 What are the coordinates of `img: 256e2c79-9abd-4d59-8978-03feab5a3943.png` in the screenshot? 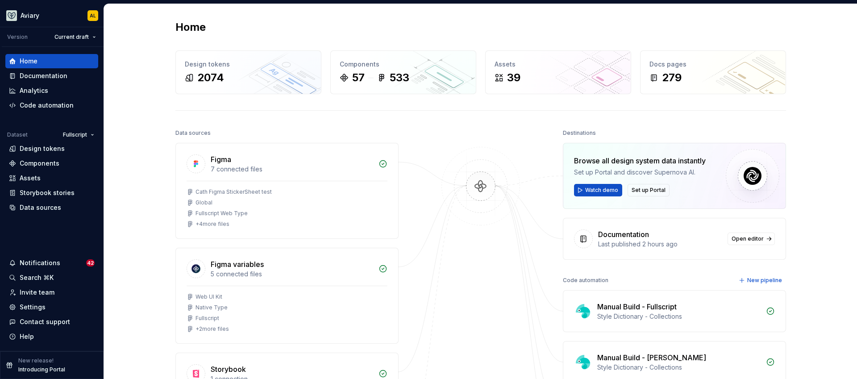 It's located at (12, 16).